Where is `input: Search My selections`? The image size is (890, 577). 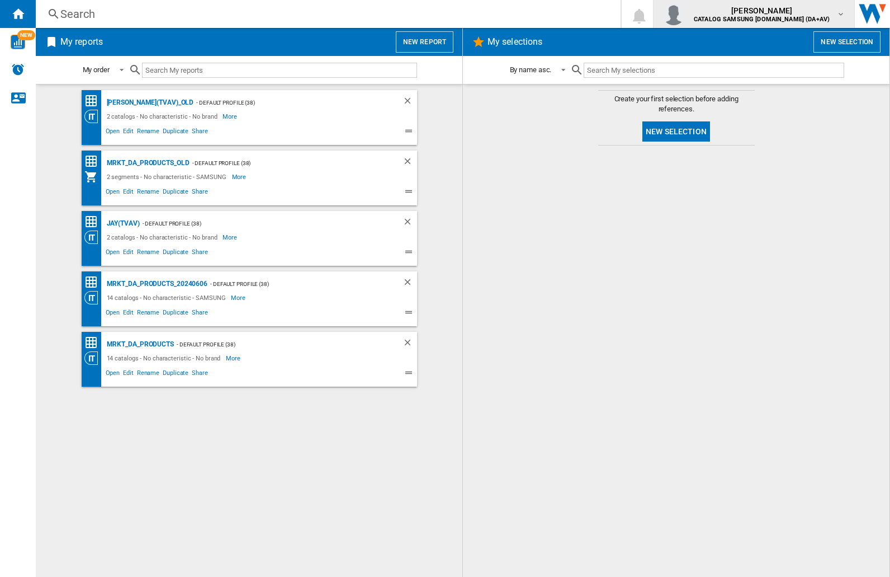 input: Search My selections is located at coordinates (714, 70).